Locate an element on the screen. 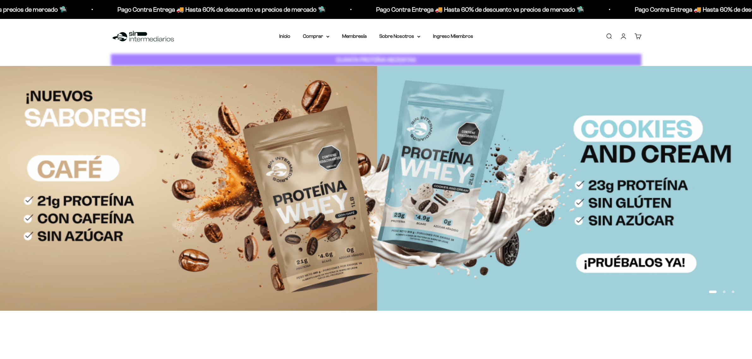  a: Inicio is located at coordinates (285, 36).